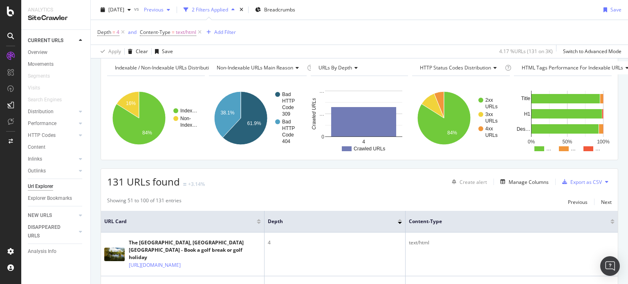 This screenshot has width=628, height=284. I want to click on button: Manage Columns, so click(523, 182).